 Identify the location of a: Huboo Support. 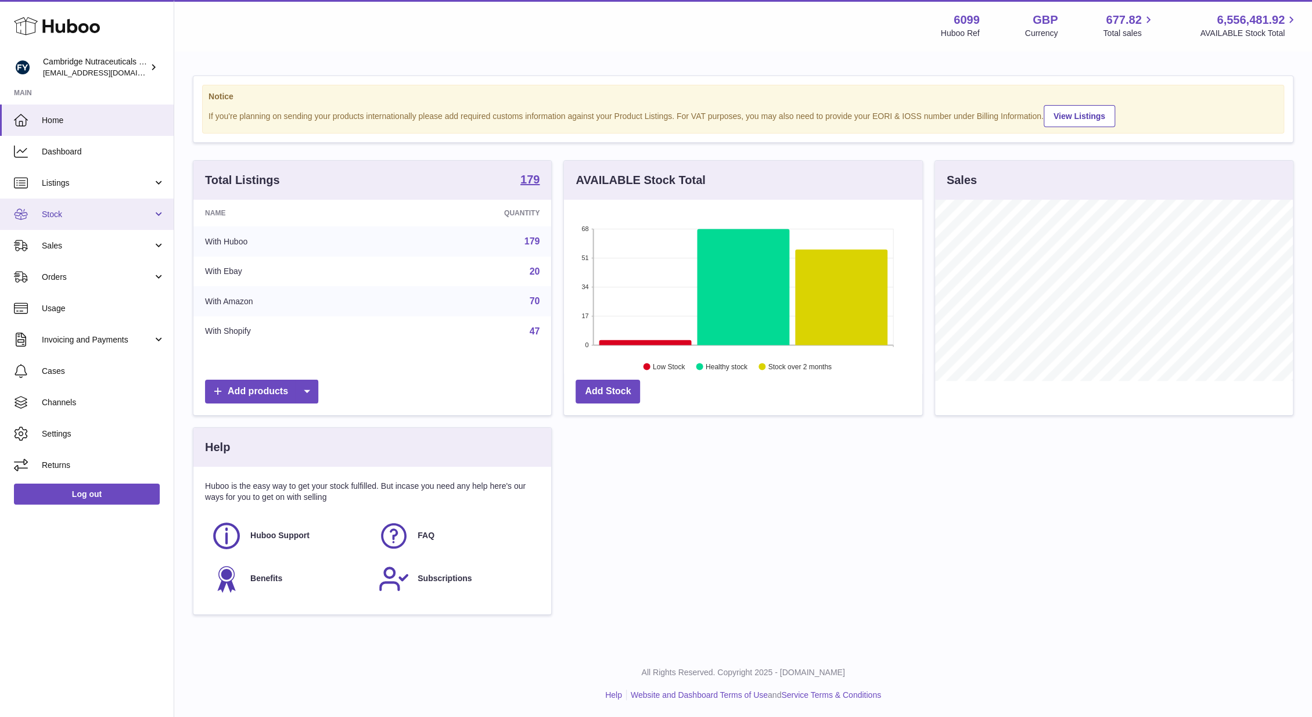
(289, 536).